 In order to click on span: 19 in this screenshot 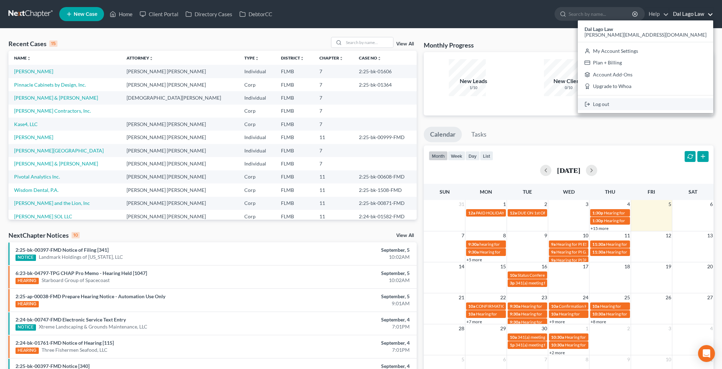, I will do `click(668, 267)`.